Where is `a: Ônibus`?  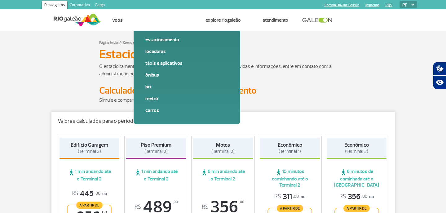 a: Ônibus is located at coordinates (187, 75).